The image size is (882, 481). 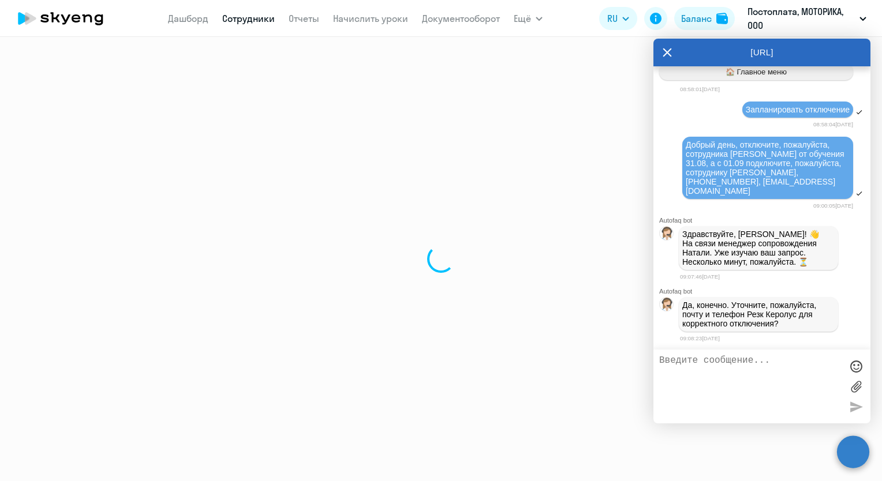 What do you see at coordinates (612, 18) in the screenshot?
I see `span: RU` at bounding box center [612, 18].